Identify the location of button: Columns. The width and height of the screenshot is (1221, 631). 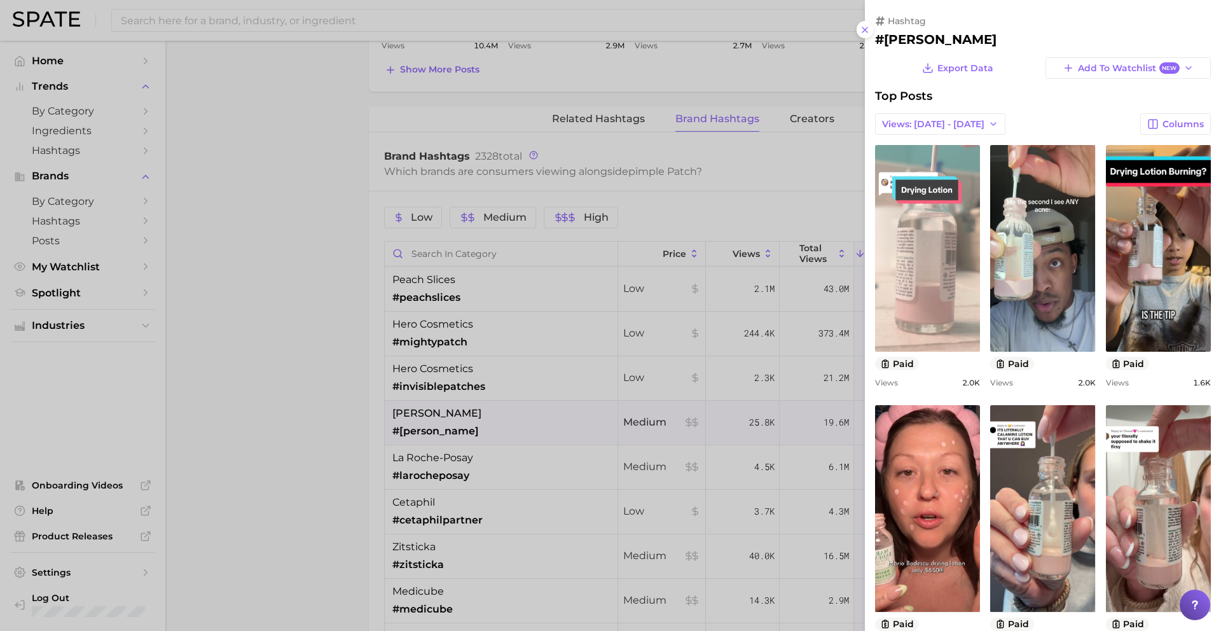
(1175, 124).